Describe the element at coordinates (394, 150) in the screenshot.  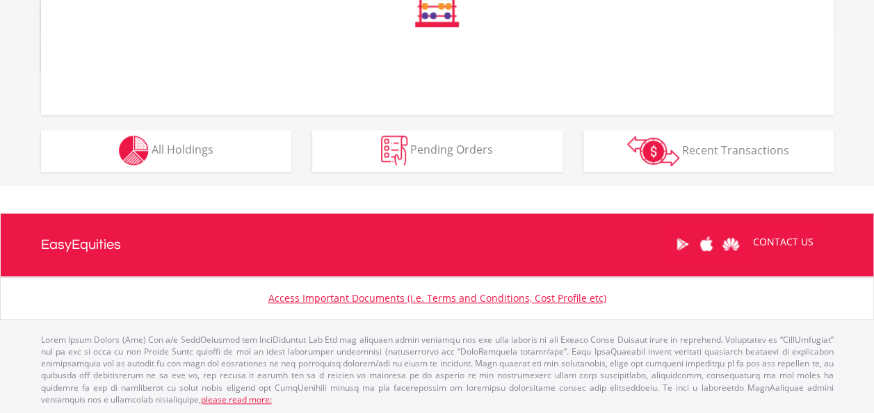
I see `img: pending_instructions-wht.png` at that location.